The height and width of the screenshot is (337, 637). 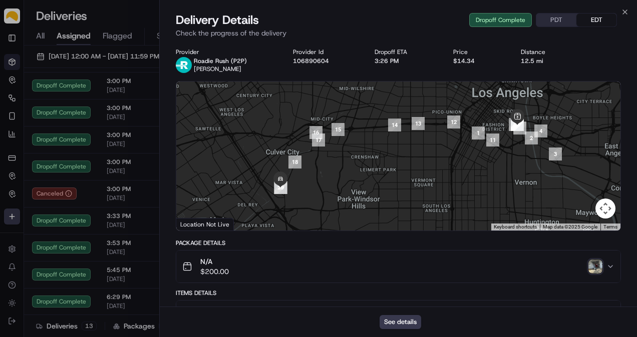 I want to click on a: Open this area in Google Maps (opens a new window), so click(x=195, y=224).